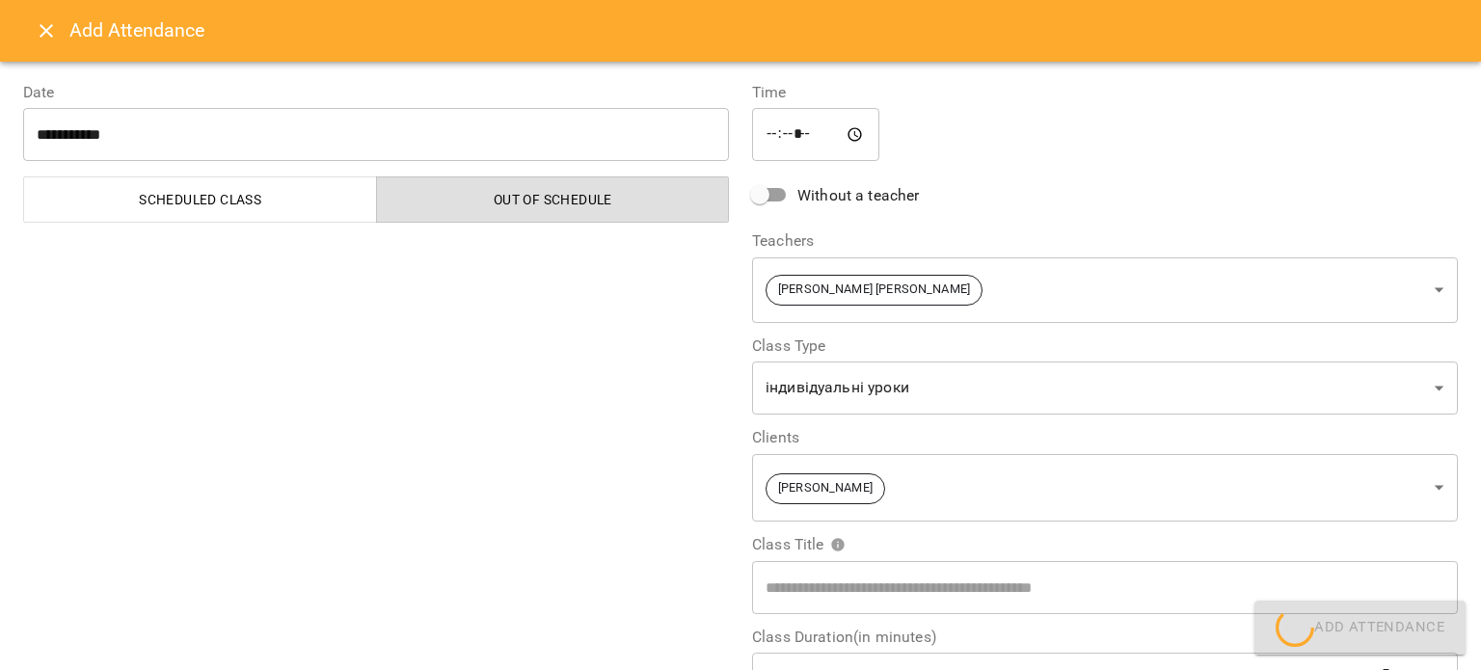 The image size is (1481, 670). Describe the element at coordinates (376, 93) in the screenshot. I see `label: Date` at that location.